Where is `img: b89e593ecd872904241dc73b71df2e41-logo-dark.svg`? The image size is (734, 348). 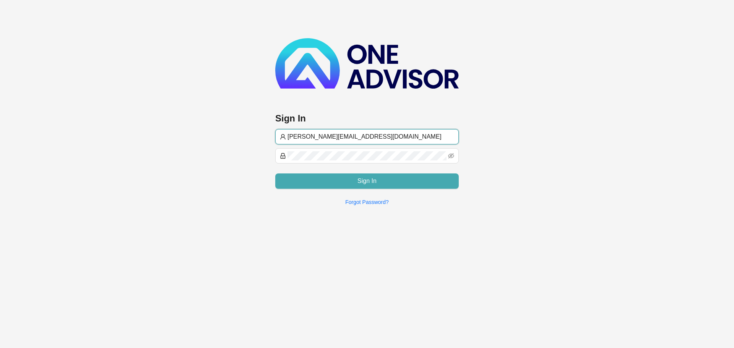
img: b89e593ecd872904241dc73b71df2e41-logo-dark.svg is located at coordinates (367, 64).